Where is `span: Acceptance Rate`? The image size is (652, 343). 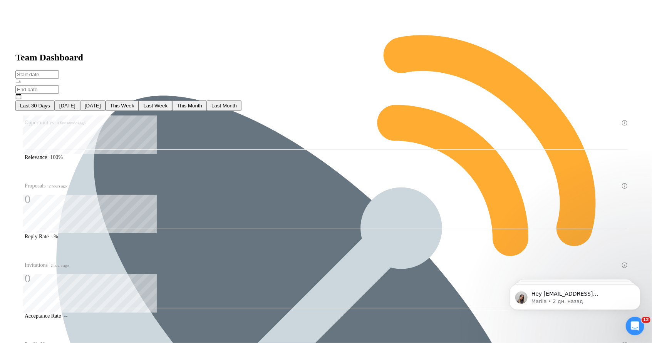
span: Acceptance Rate is located at coordinates (43, 316).